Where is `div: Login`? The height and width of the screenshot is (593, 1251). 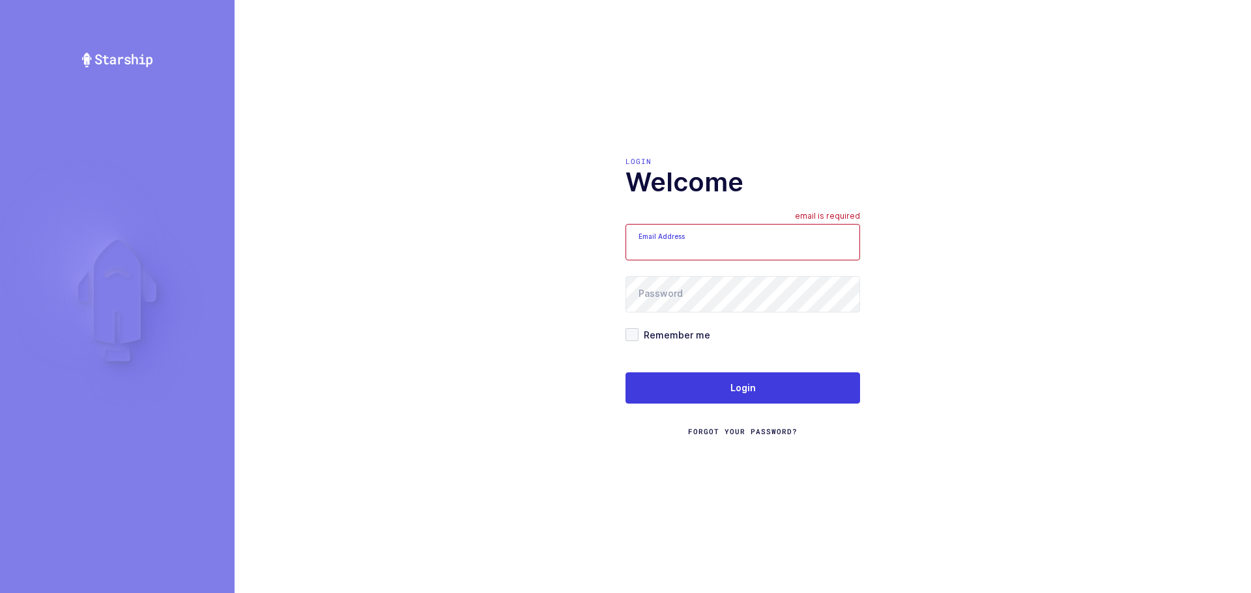
div: Login is located at coordinates (743, 162).